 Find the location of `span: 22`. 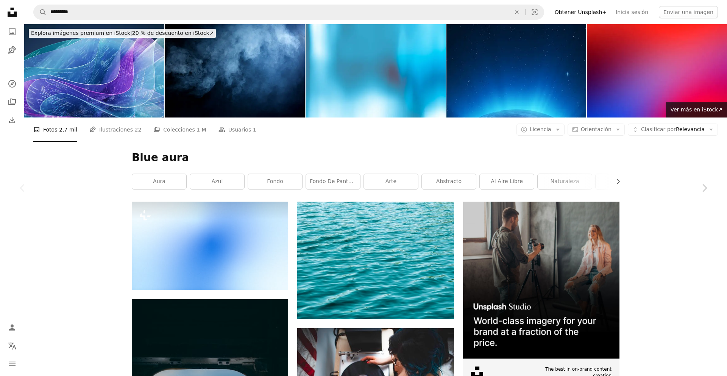

span: 22 is located at coordinates (138, 130).